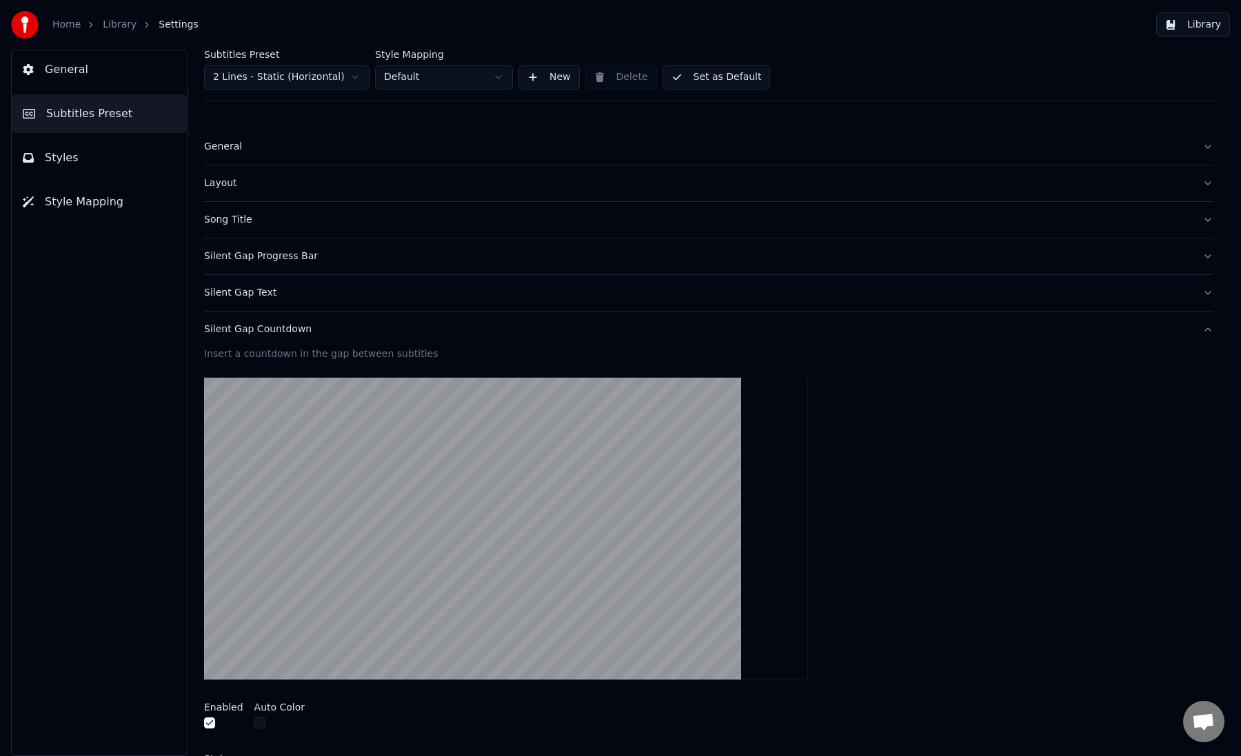 Image resolution: width=1241 pixels, height=756 pixels. Describe the element at coordinates (697, 220) in the screenshot. I see `div: Song Title` at that location.